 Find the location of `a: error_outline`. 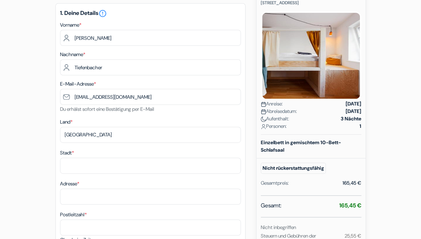

a: error_outline is located at coordinates (103, 13).